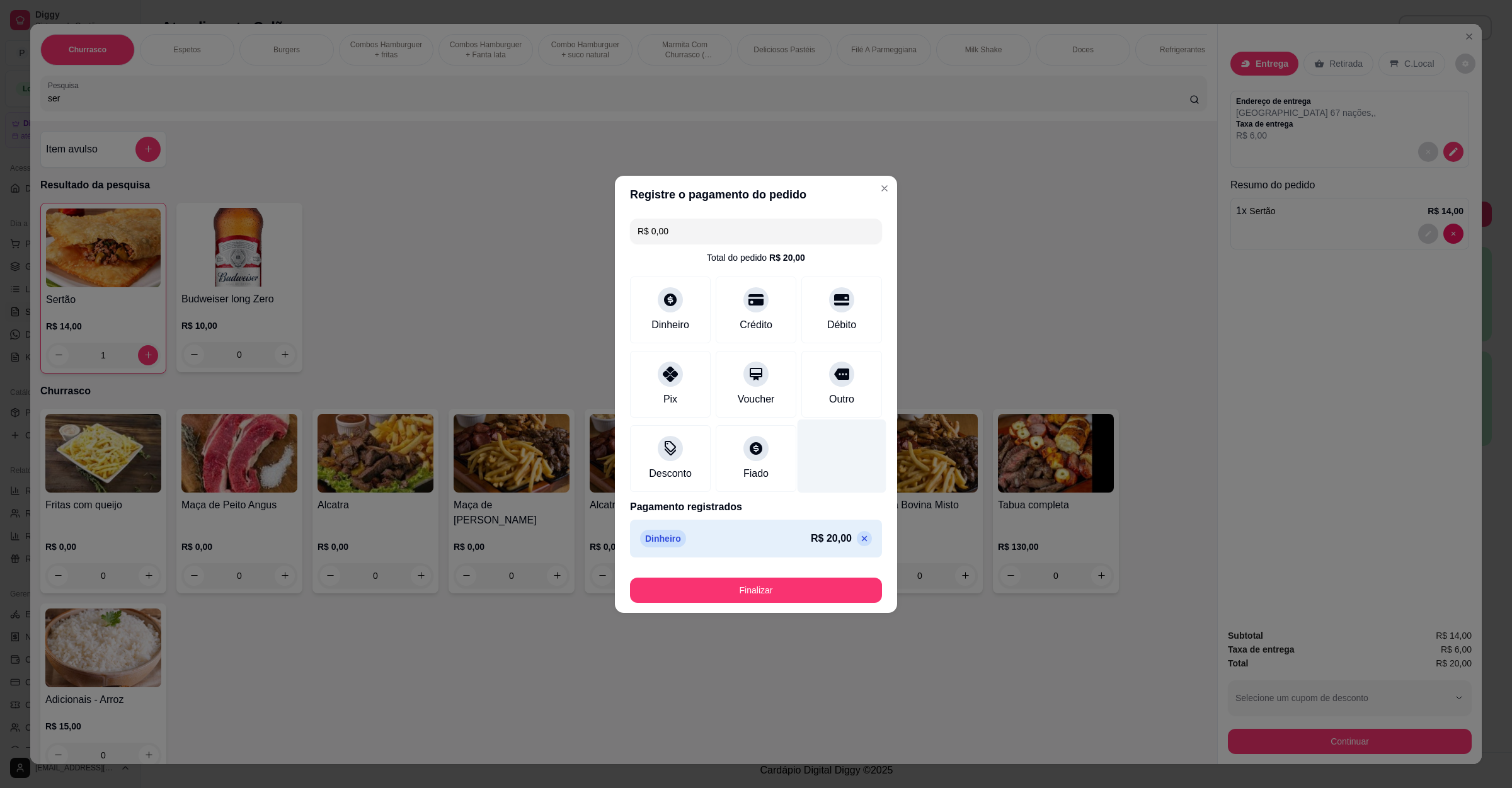  What do you see at coordinates (756, 474) in the screenshot?
I see `div: Fiado` at bounding box center [756, 474].